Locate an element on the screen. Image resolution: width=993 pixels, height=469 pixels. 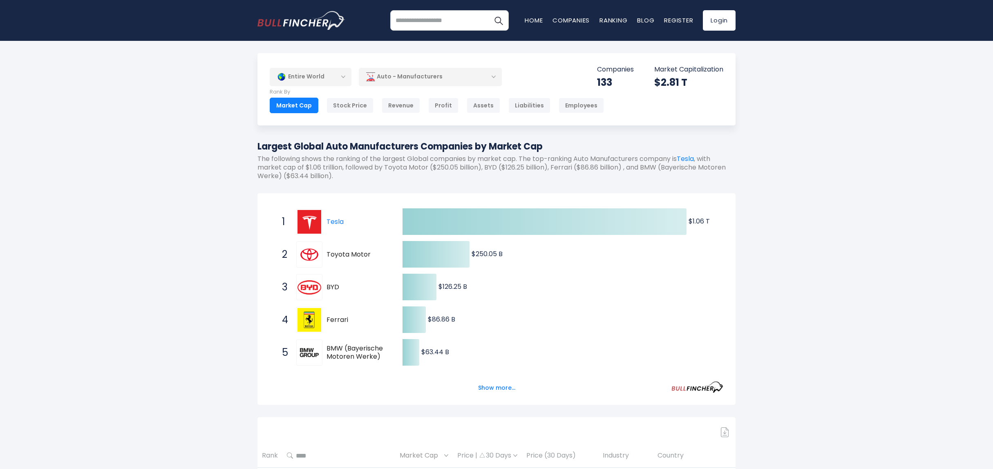
div: Assets is located at coordinates (484, 105).